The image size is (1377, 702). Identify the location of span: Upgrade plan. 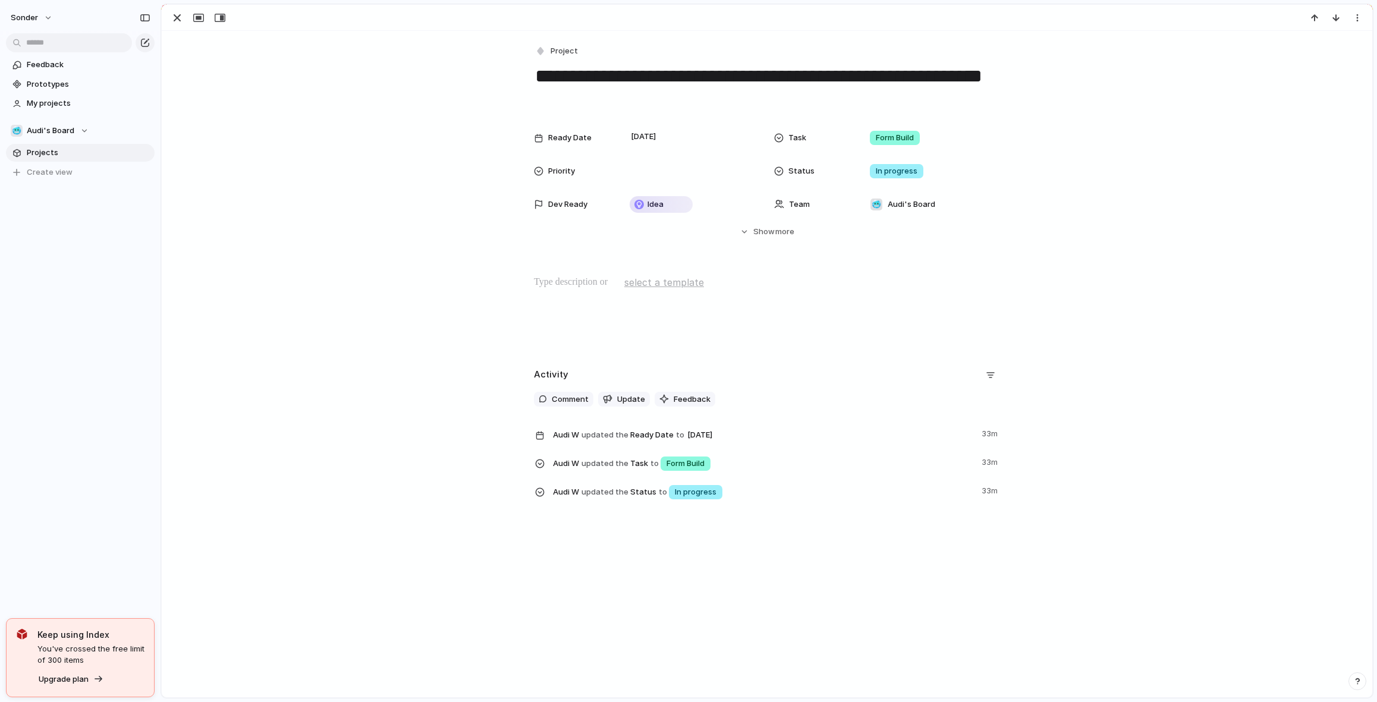
(64, 680).